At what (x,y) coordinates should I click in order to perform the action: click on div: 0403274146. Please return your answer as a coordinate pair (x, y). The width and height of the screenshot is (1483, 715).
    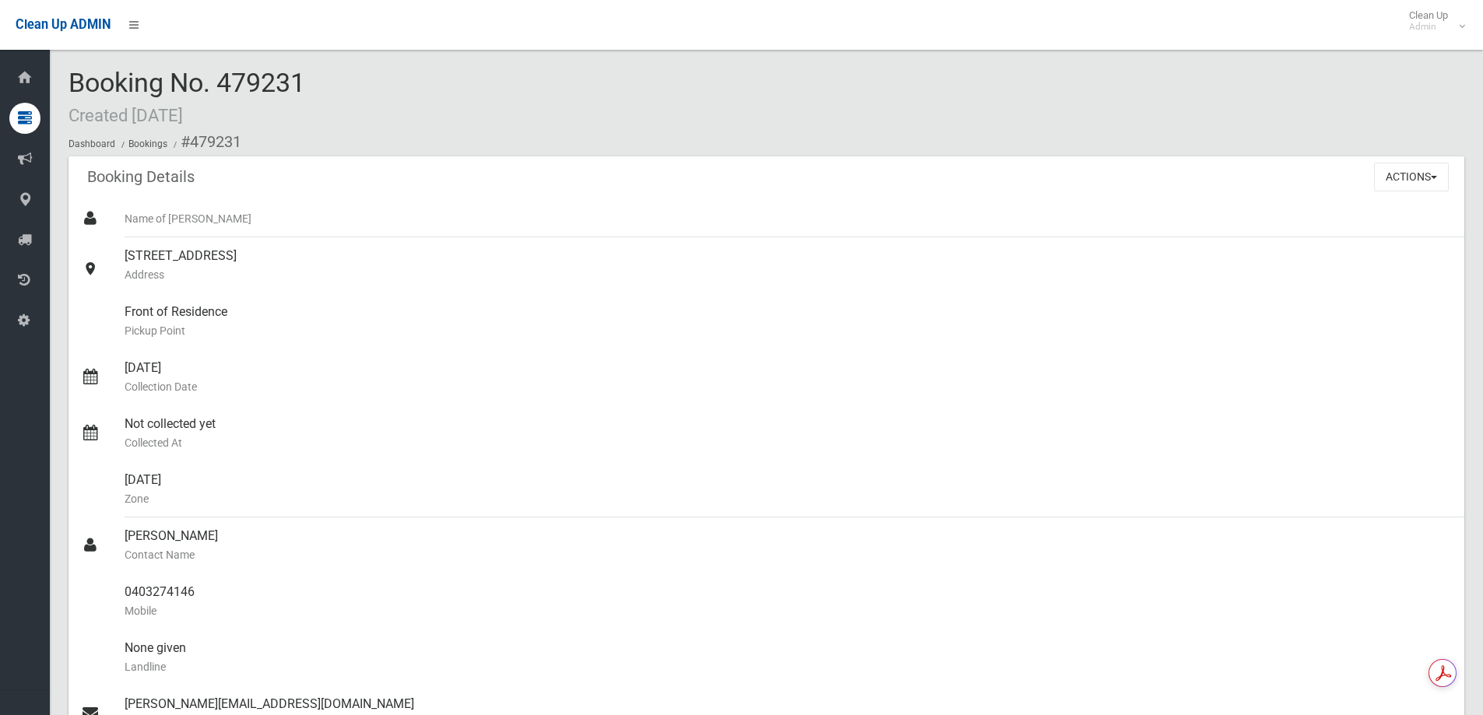
    Looking at the image, I should click on (788, 602).